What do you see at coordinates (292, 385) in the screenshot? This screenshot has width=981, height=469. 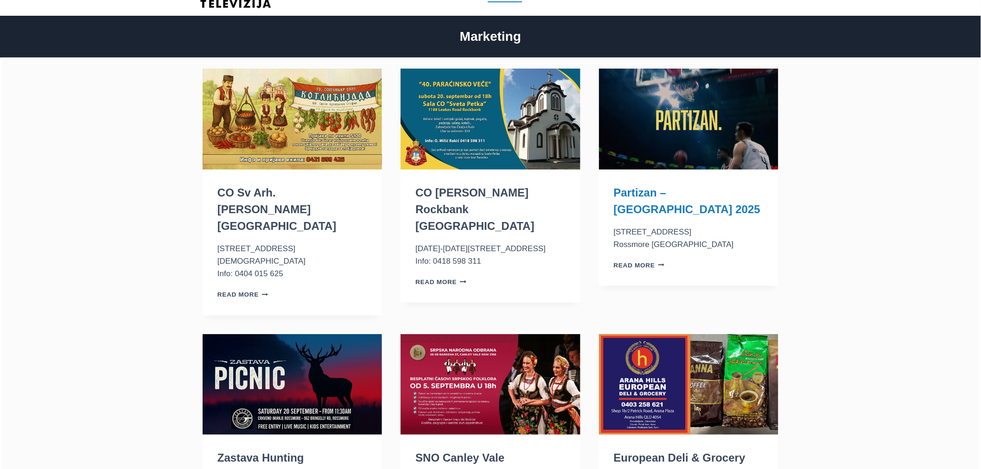 I see `img: Zastava Hunting` at bounding box center [292, 385].